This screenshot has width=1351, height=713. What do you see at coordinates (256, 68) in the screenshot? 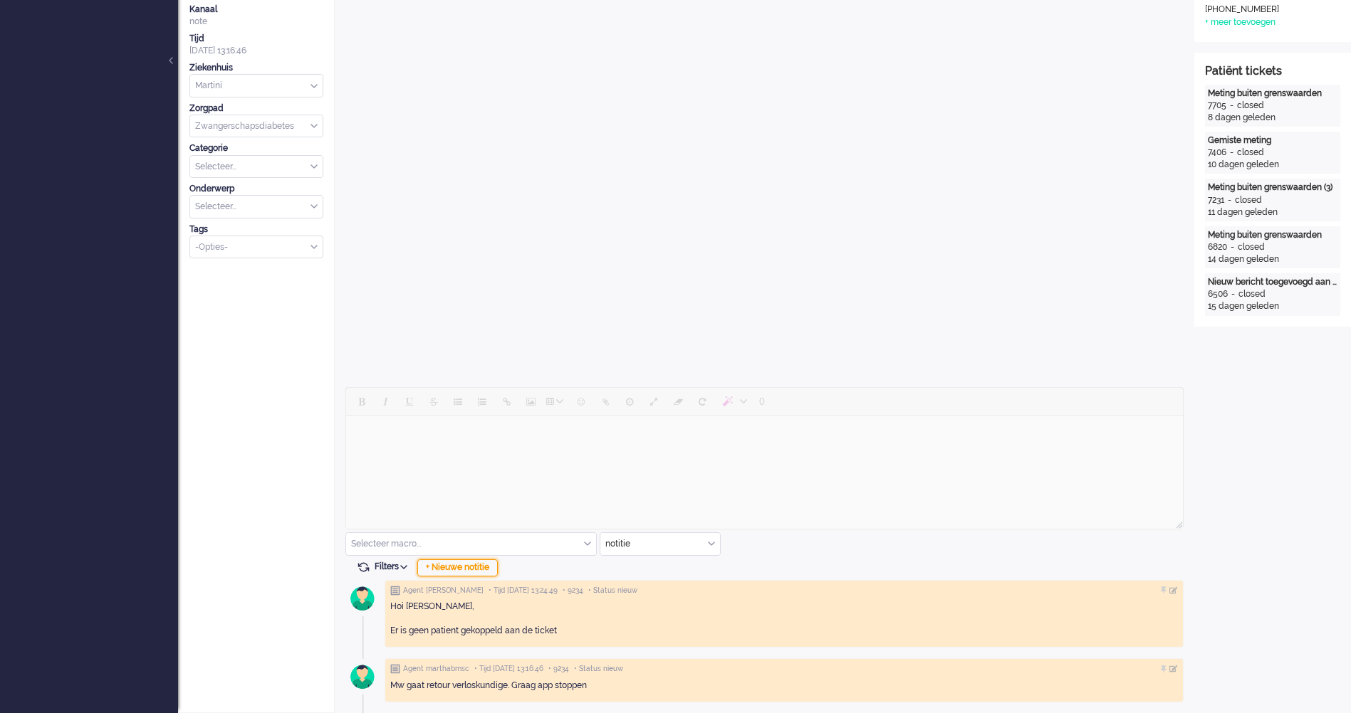
I see `div: Ziekenhuis` at bounding box center [256, 68].